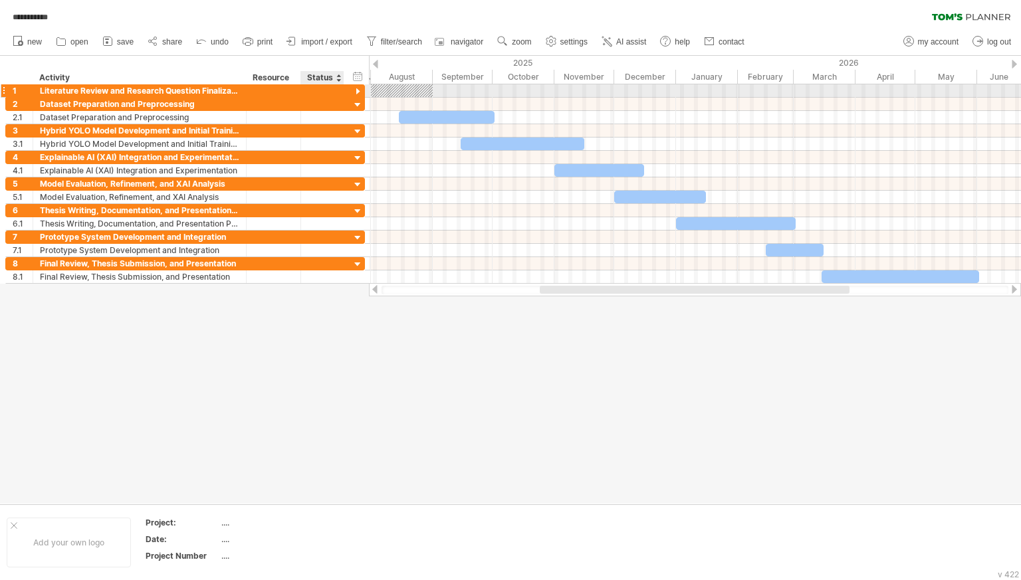 Image resolution: width=1021 pixels, height=580 pixels. I want to click on div: 7, so click(23, 237).